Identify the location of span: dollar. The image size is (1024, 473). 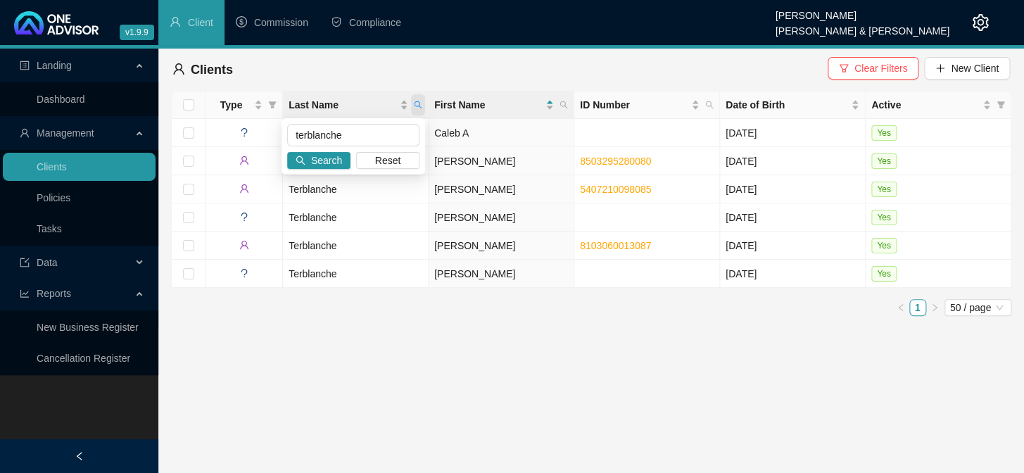
(241, 22).